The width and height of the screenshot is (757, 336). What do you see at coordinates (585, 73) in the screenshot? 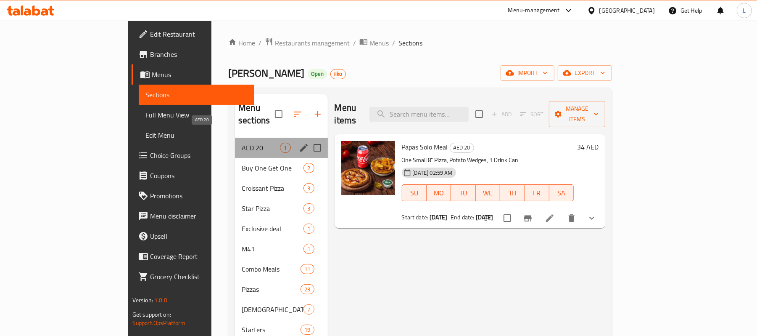
I see `span: export` at bounding box center [585, 73].